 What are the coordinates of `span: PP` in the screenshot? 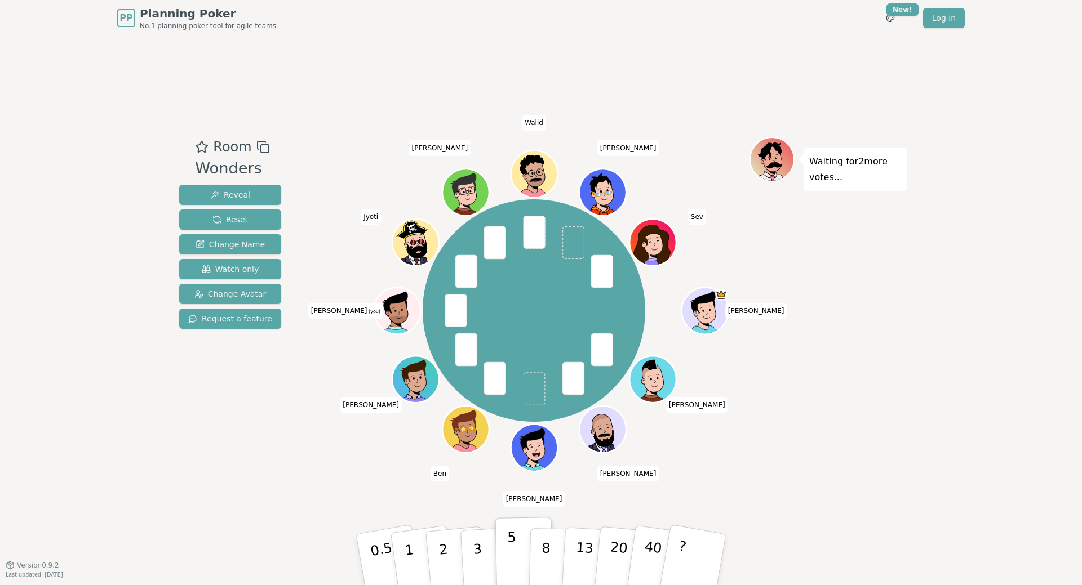 It's located at (126, 18).